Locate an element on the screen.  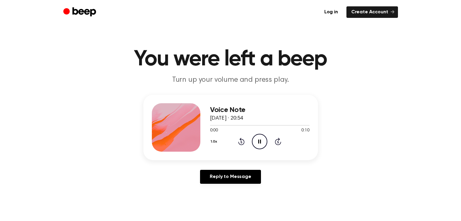
button: 1.0x is located at coordinates (215, 142).